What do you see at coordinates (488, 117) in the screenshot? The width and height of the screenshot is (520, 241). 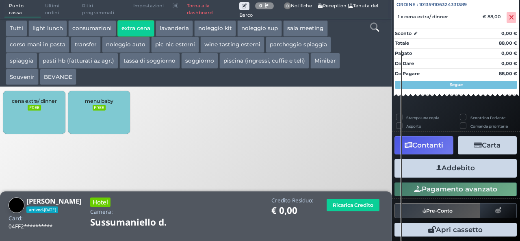 I see `label: Scontrino Parlante` at bounding box center [488, 117].